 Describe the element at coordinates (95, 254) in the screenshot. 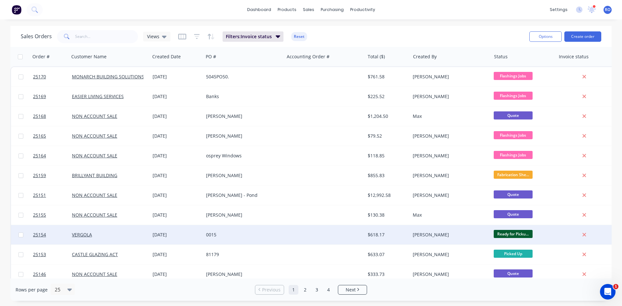

I see `a: CASTLE GLAZING ACT` at that location.